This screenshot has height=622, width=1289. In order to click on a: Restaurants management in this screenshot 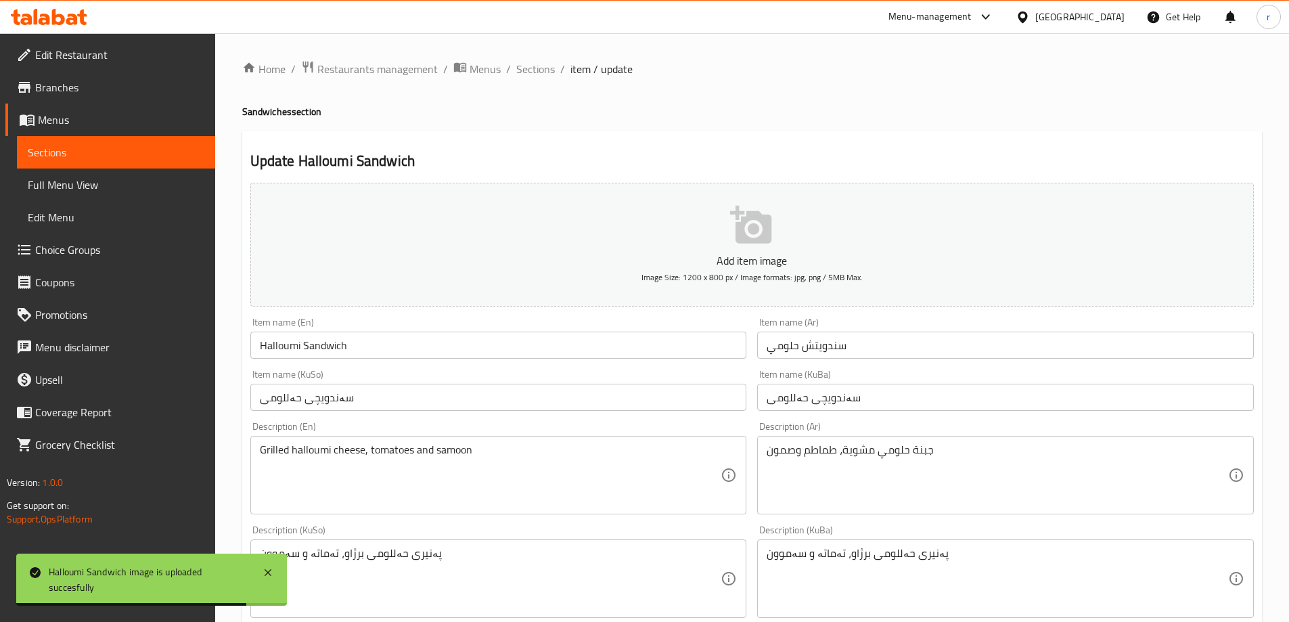, I will do `click(369, 69)`.